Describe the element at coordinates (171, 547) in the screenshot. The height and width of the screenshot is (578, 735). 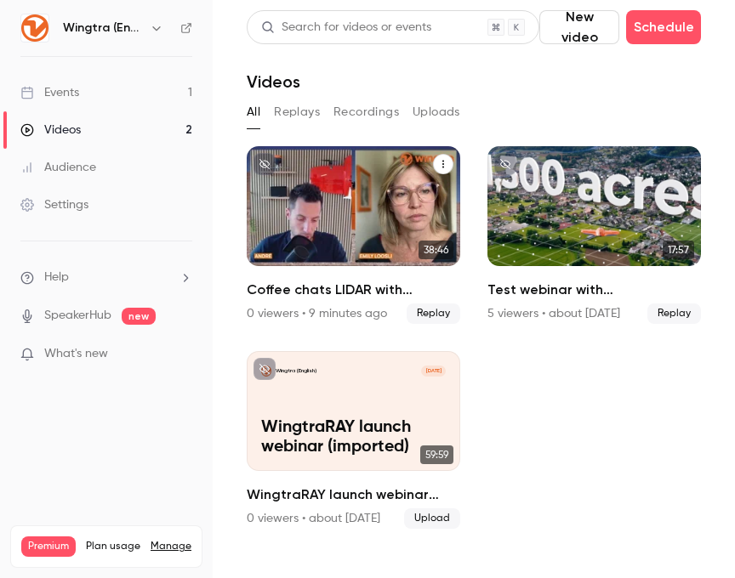
I see `a: Manage` at that location.